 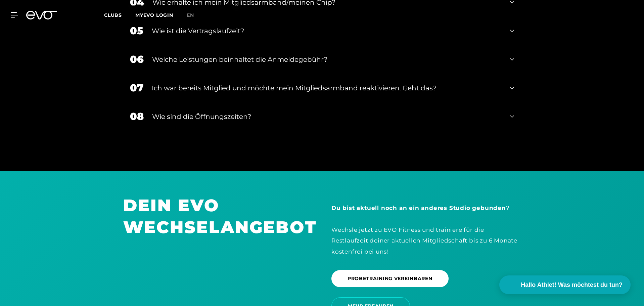 I want to click on a: MYEVO LOGIN, so click(x=154, y=15).